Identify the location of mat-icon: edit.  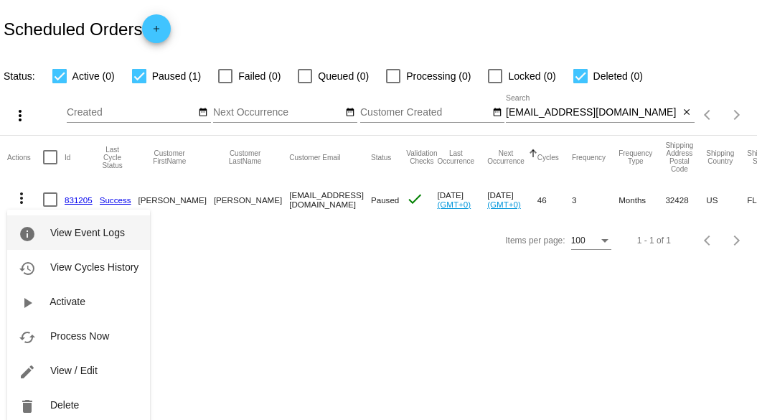
(27, 372).